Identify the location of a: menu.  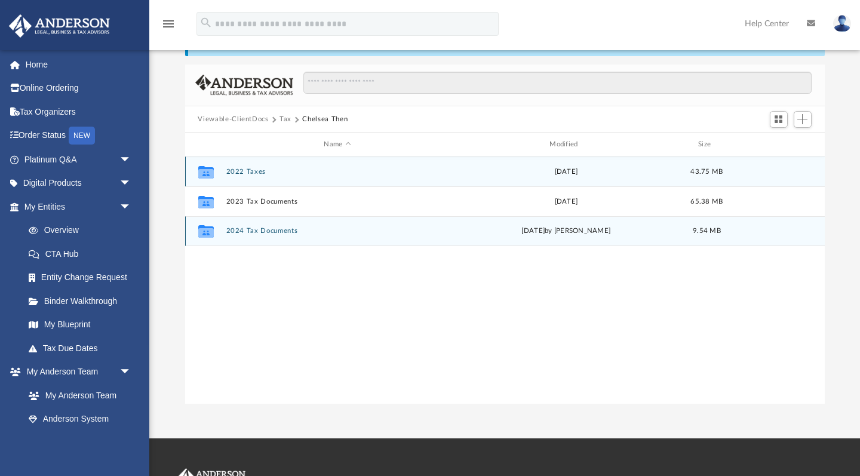
(168, 27).